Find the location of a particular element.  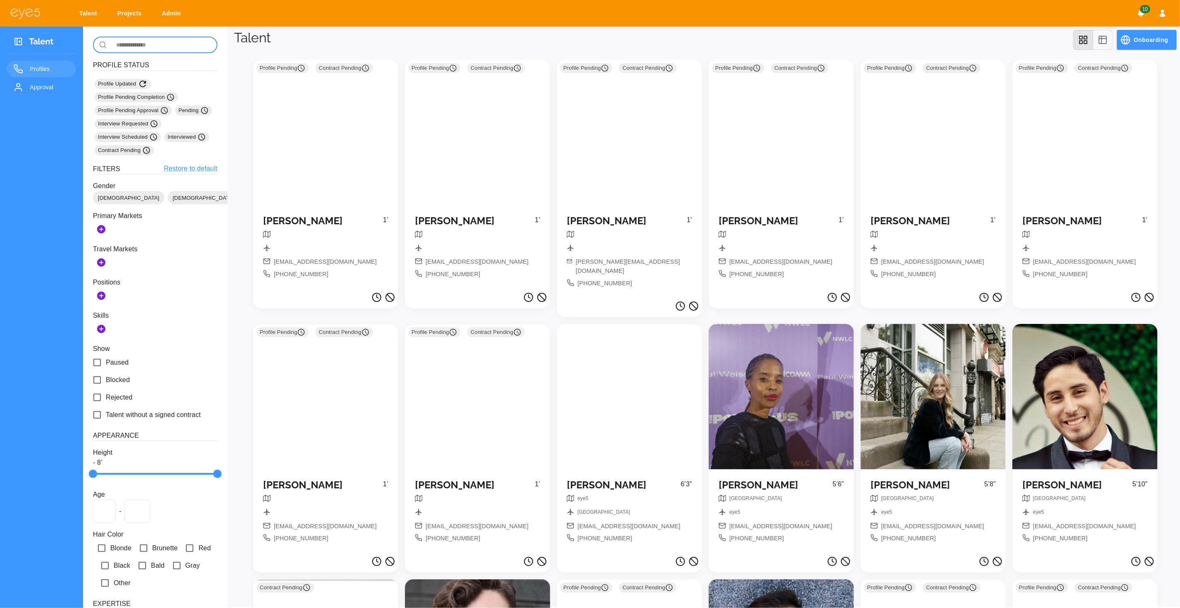

a: Admin is located at coordinates (173, 13).